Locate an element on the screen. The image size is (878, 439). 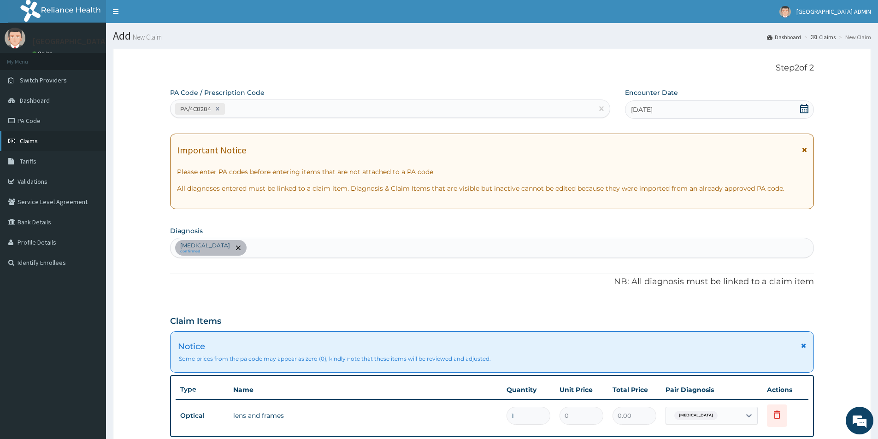
span: Dashboard is located at coordinates (35, 101).